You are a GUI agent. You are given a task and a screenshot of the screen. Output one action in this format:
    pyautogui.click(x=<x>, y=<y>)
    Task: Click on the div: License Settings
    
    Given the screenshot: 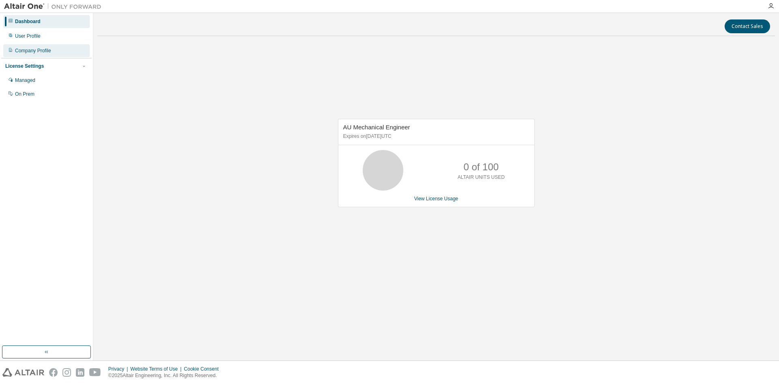 What is the action you would take?
    pyautogui.click(x=24, y=66)
    